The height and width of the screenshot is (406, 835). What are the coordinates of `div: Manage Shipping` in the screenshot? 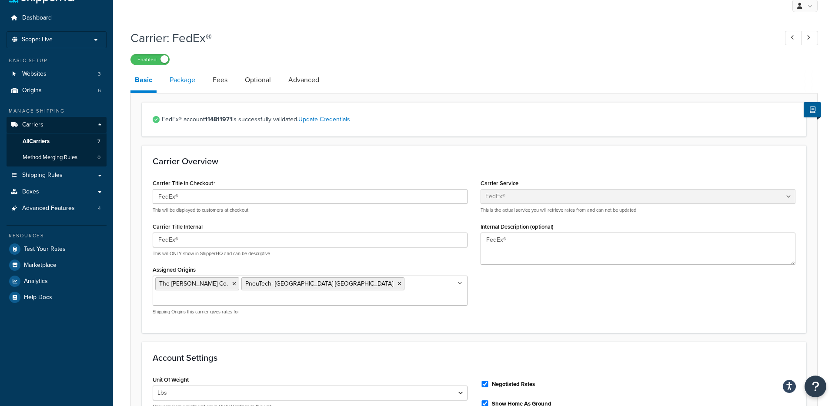 It's located at (57, 111).